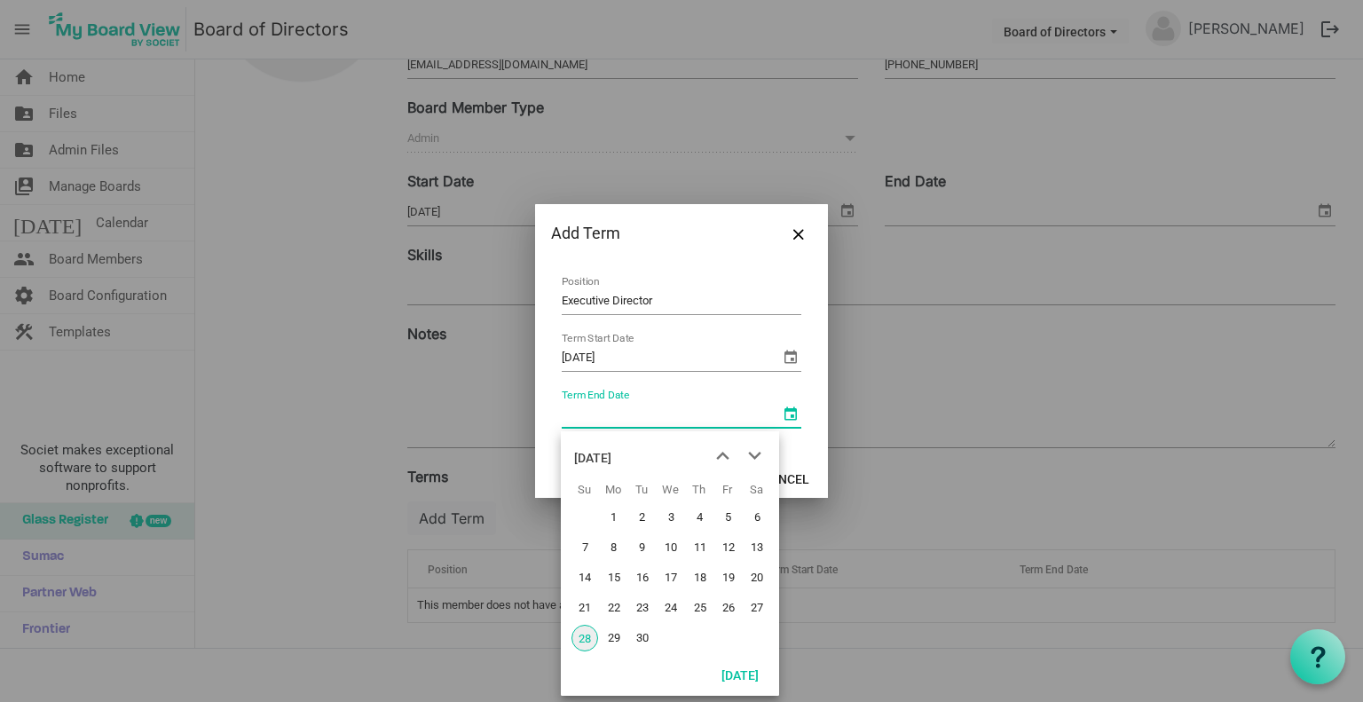 The height and width of the screenshot is (702, 1363). What do you see at coordinates (700, 517) in the screenshot?
I see `span: Thursday, September 4, 2025` at bounding box center [700, 517].